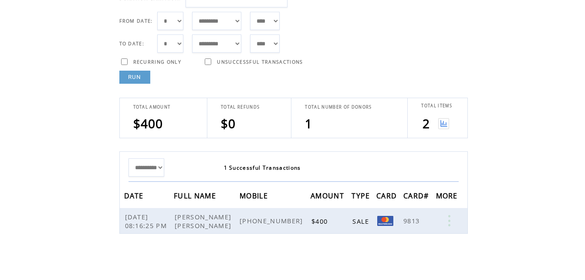 This screenshot has width=585, height=280. I want to click on a: TYPE, so click(361, 195).